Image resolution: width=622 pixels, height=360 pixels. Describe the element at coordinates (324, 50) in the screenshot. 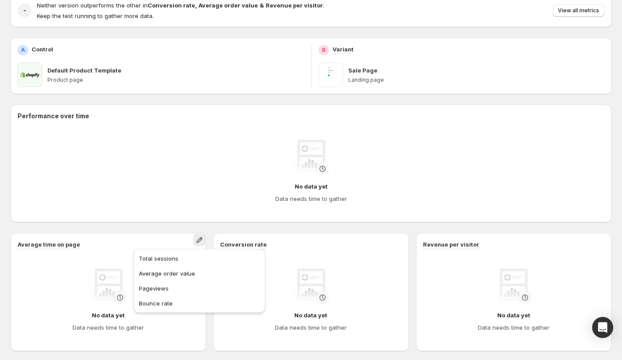

I see `h2: B` at that location.